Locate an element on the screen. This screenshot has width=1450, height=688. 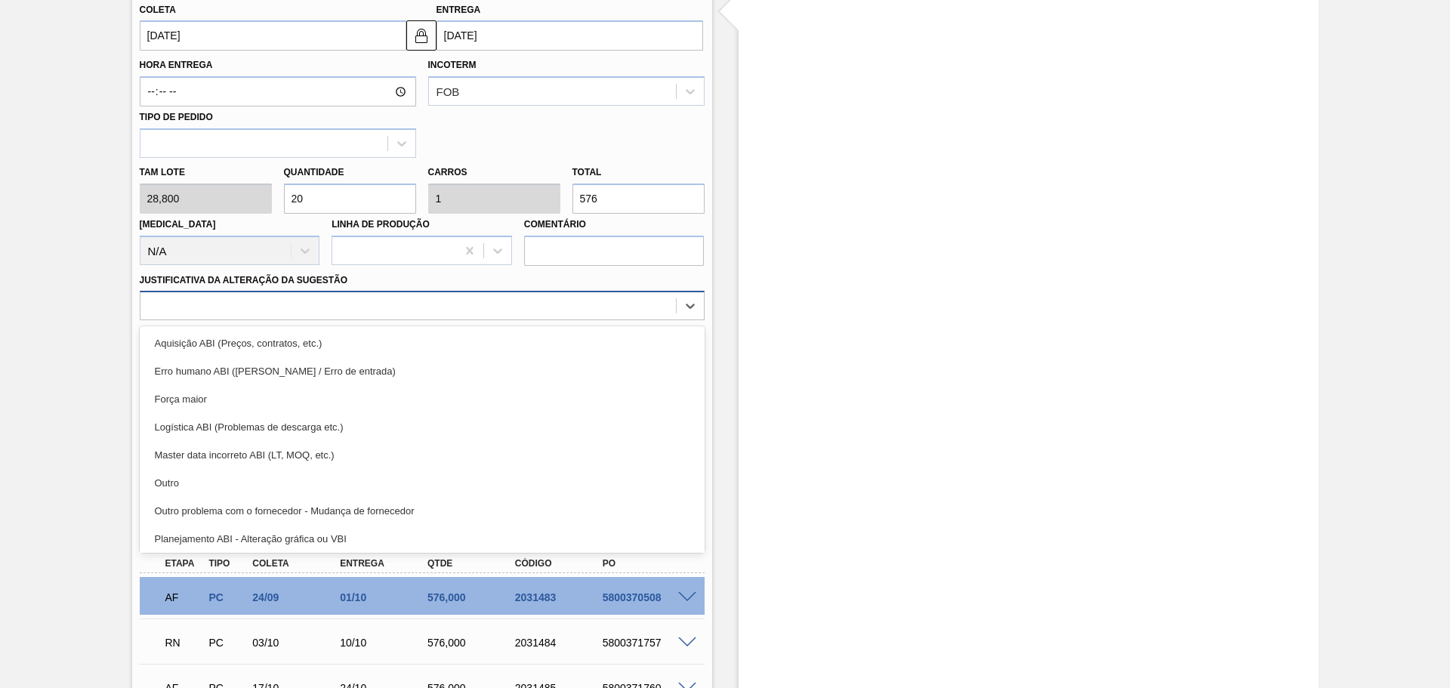
div: PO is located at coordinates (648, 564).